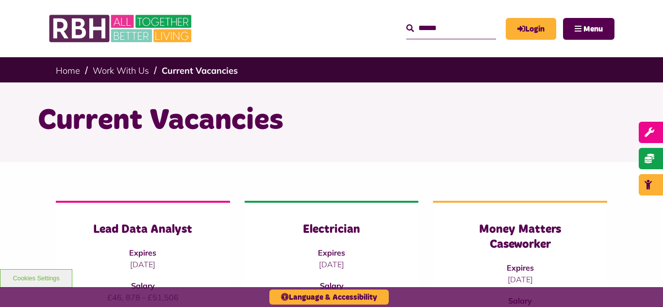  What do you see at coordinates (589, 29) in the screenshot?
I see `button: Navigation` at bounding box center [589, 29].